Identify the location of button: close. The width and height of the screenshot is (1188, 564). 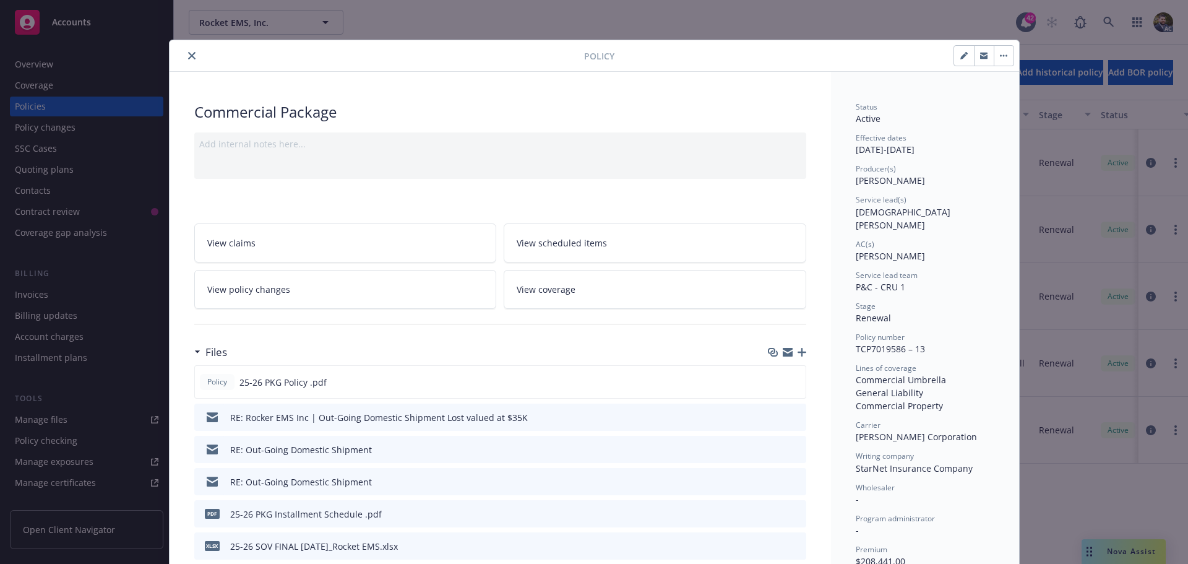
(192, 56).